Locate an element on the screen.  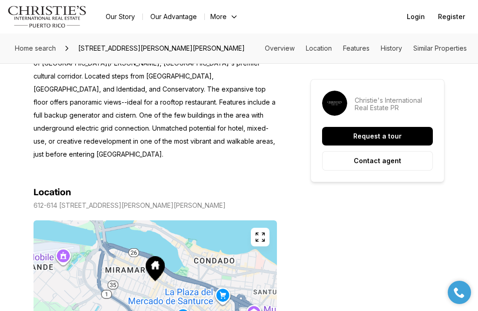
button: Register is located at coordinates (451, 17).